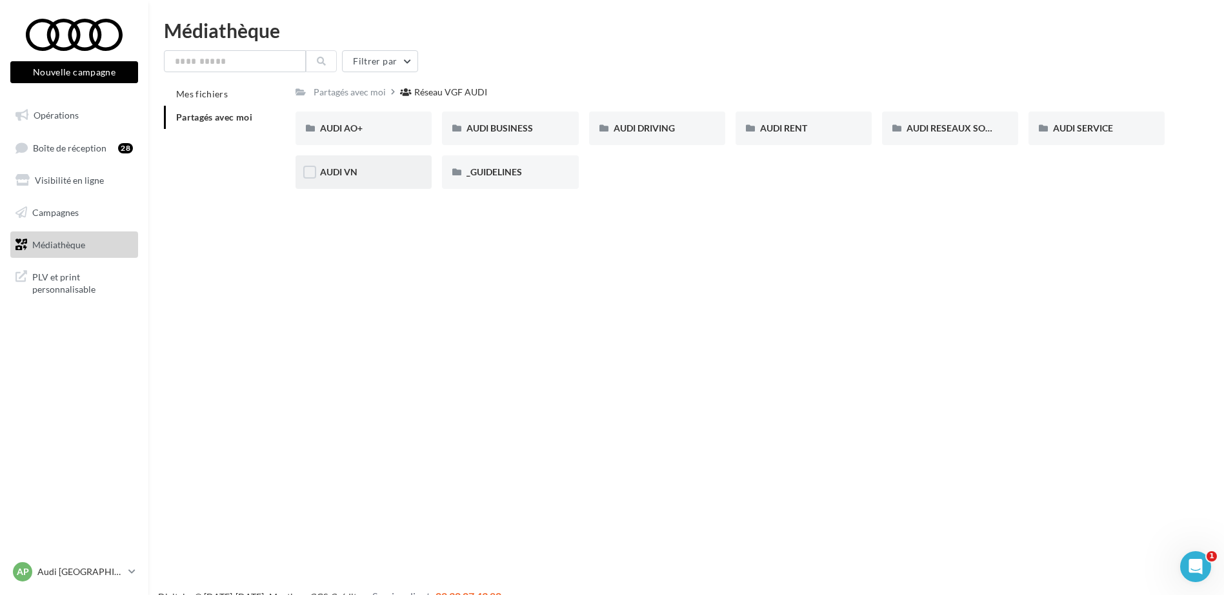 The height and width of the screenshot is (595, 1224). Describe the element at coordinates (70, 147) in the screenshot. I see `span: Boîte de réception` at that location.